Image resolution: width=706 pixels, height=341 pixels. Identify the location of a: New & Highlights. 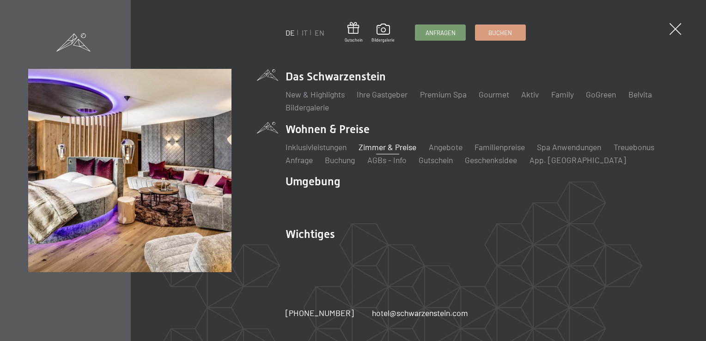
(315, 94).